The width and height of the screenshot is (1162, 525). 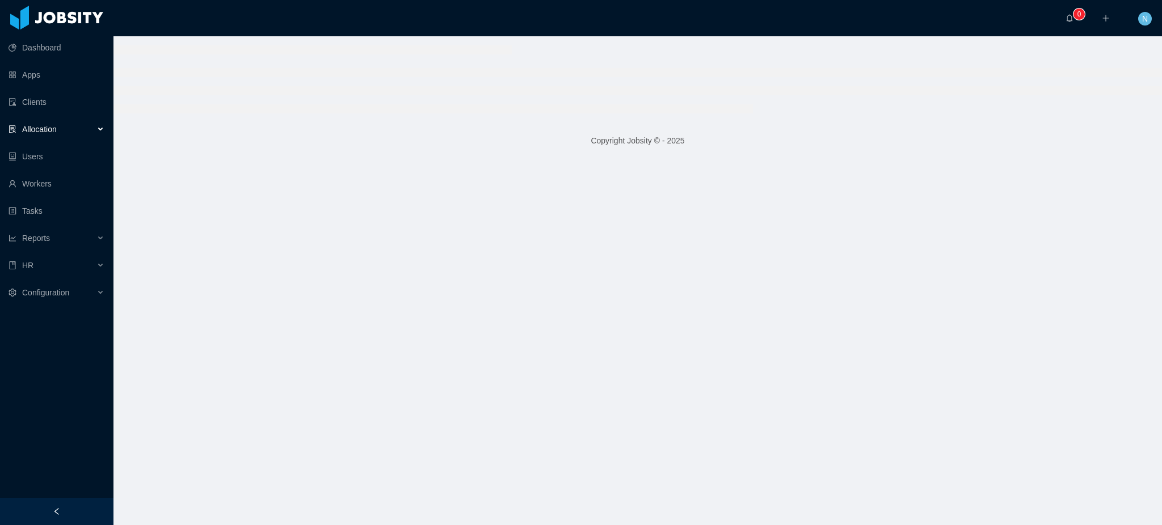 What do you see at coordinates (56, 184) in the screenshot?
I see `a: icon: userWorkers` at bounding box center [56, 184].